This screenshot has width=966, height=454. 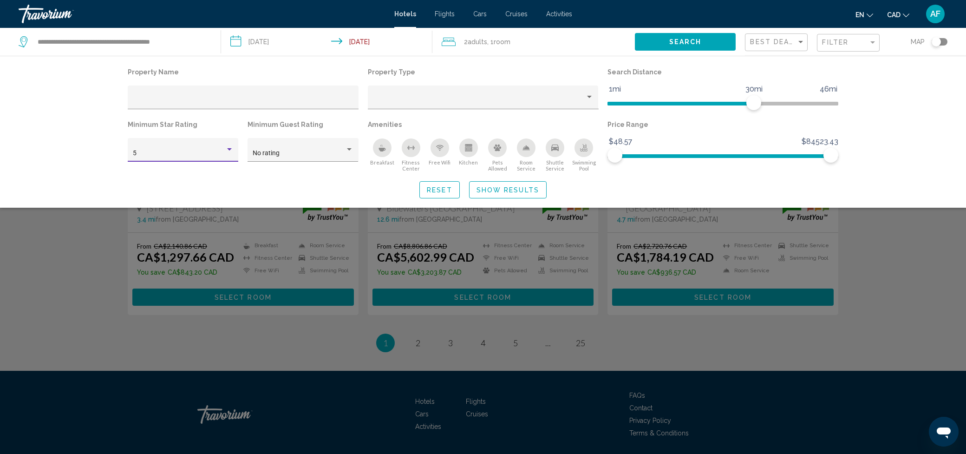 What do you see at coordinates (445, 14) in the screenshot?
I see `span: Flights` at bounding box center [445, 14].